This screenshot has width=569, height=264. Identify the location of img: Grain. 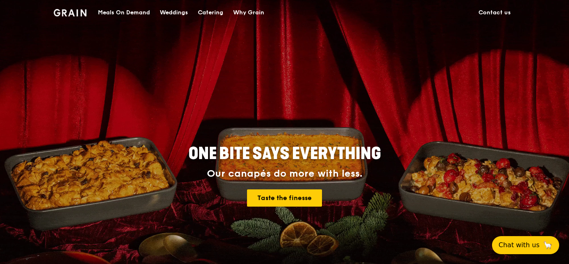
(70, 13).